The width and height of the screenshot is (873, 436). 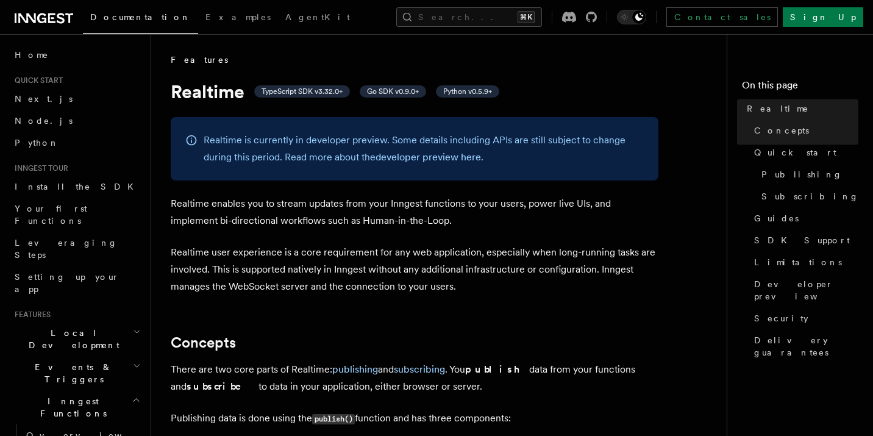 I want to click on strong: publish, so click(x=497, y=369).